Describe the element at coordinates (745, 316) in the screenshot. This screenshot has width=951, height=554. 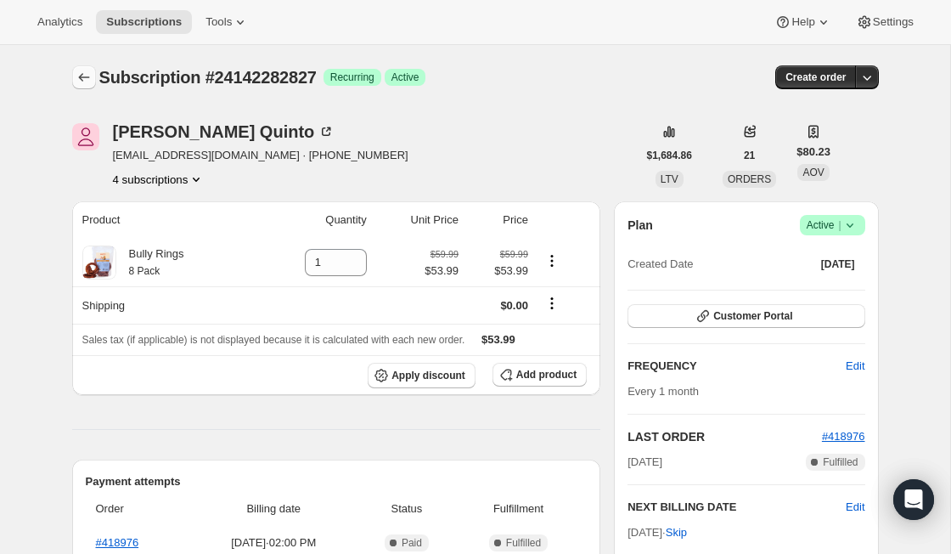
I see `button: Customer Portal` at that location.